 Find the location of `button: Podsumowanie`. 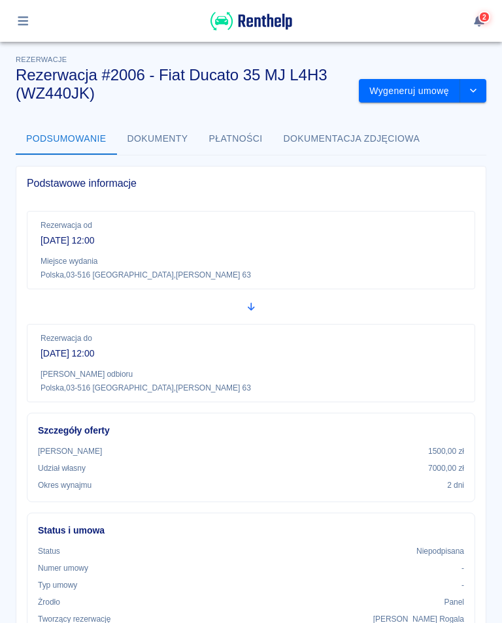

button: Podsumowanie is located at coordinates (66, 139).